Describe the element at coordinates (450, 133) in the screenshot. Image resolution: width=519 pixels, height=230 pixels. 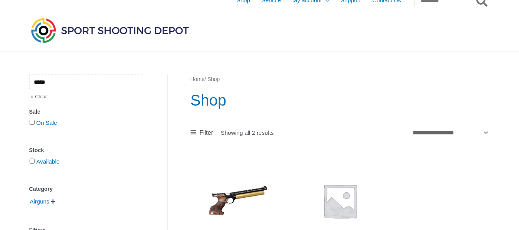
I see `select: Shop order` at that location.